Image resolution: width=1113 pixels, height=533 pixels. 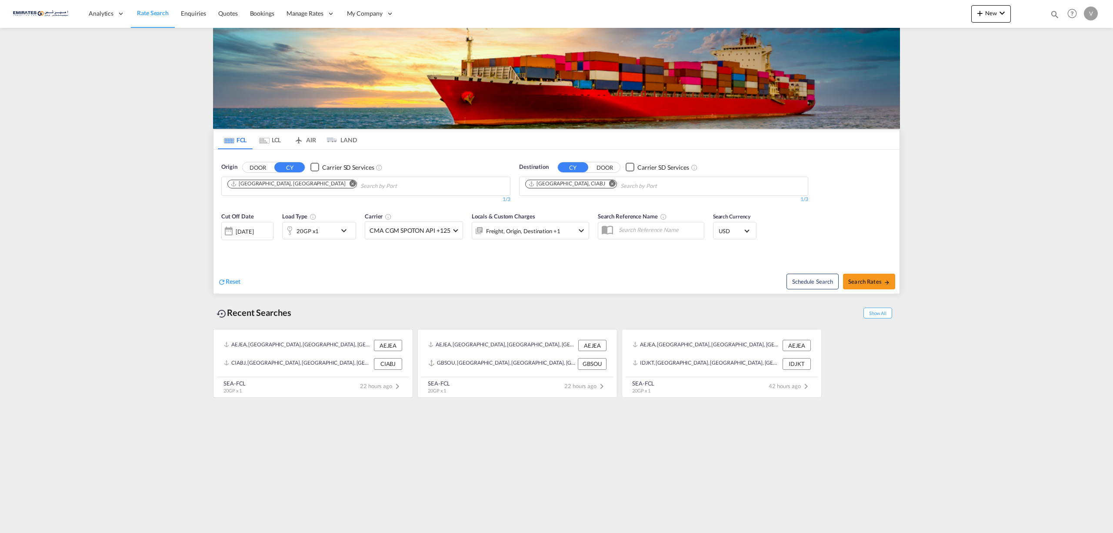 I want to click on span: Quotes, so click(x=228, y=13).